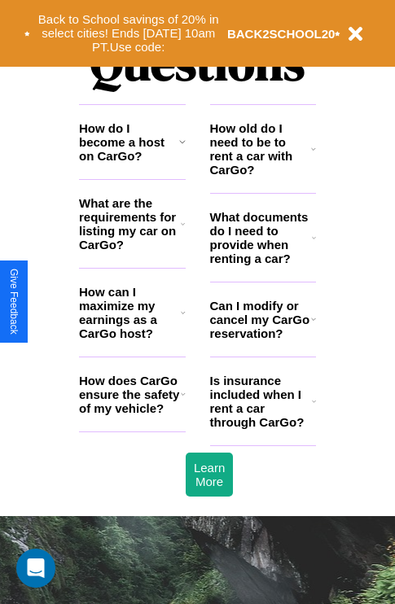 This screenshot has width=395, height=604. I want to click on h3: How does CarGo ensure the safety of my vehicle?, so click(129, 394).